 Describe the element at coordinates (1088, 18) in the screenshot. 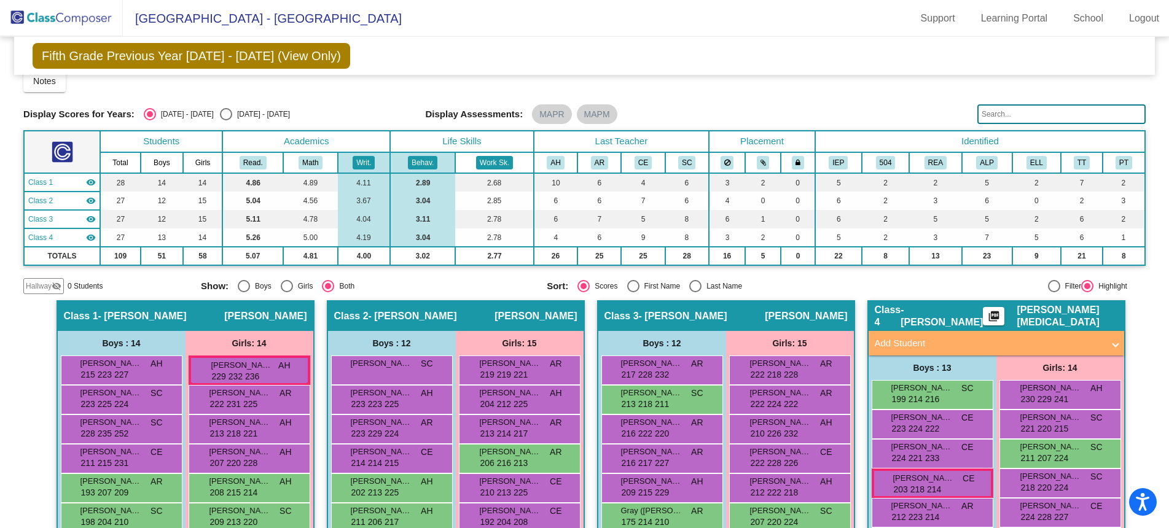

I see `a: School` at that location.